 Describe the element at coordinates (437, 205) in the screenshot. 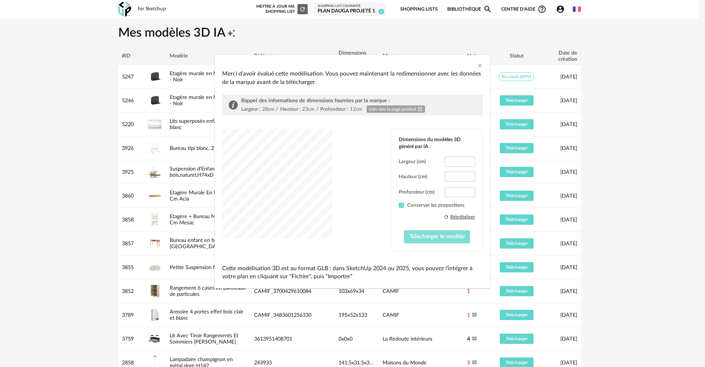

I see `label: Conserver les proportions` at that location.